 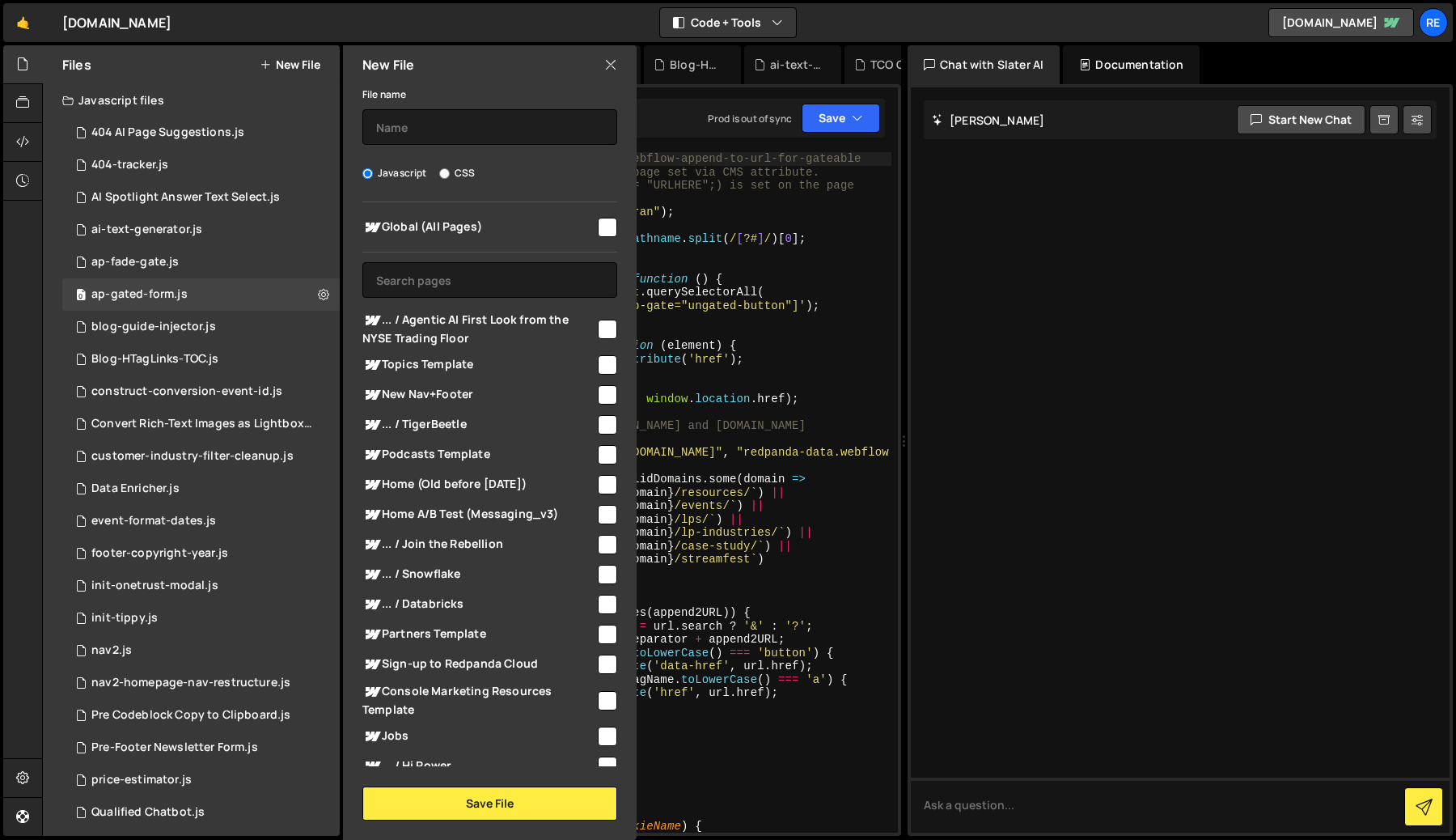 What do you see at coordinates (168, 133) in the screenshot?
I see `div: 404 AI Page Suggestions.js` at bounding box center [168, 133].